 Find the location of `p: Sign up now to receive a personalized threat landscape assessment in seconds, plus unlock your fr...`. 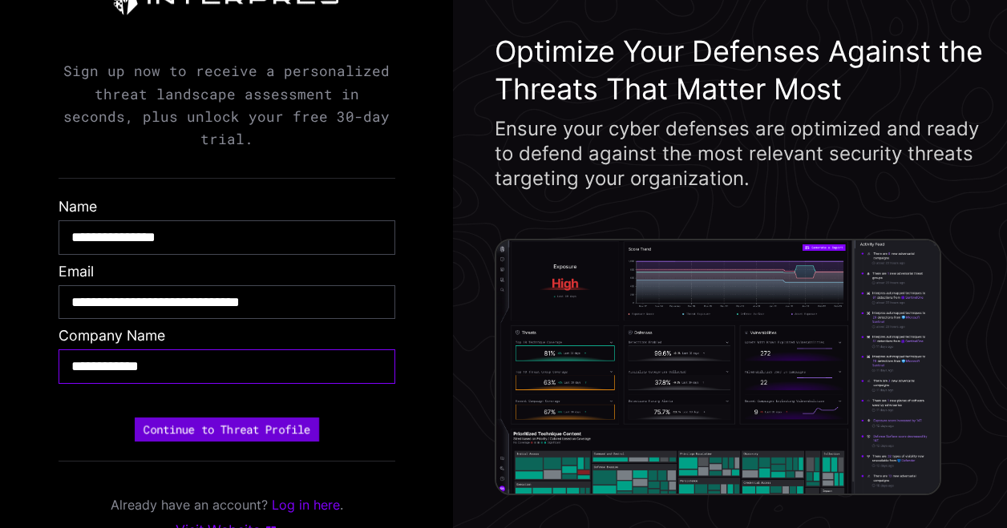

p: Sign up now to receive a personalized threat landscape assessment in seconds, plus unlock your fr... is located at coordinates (227, 105).